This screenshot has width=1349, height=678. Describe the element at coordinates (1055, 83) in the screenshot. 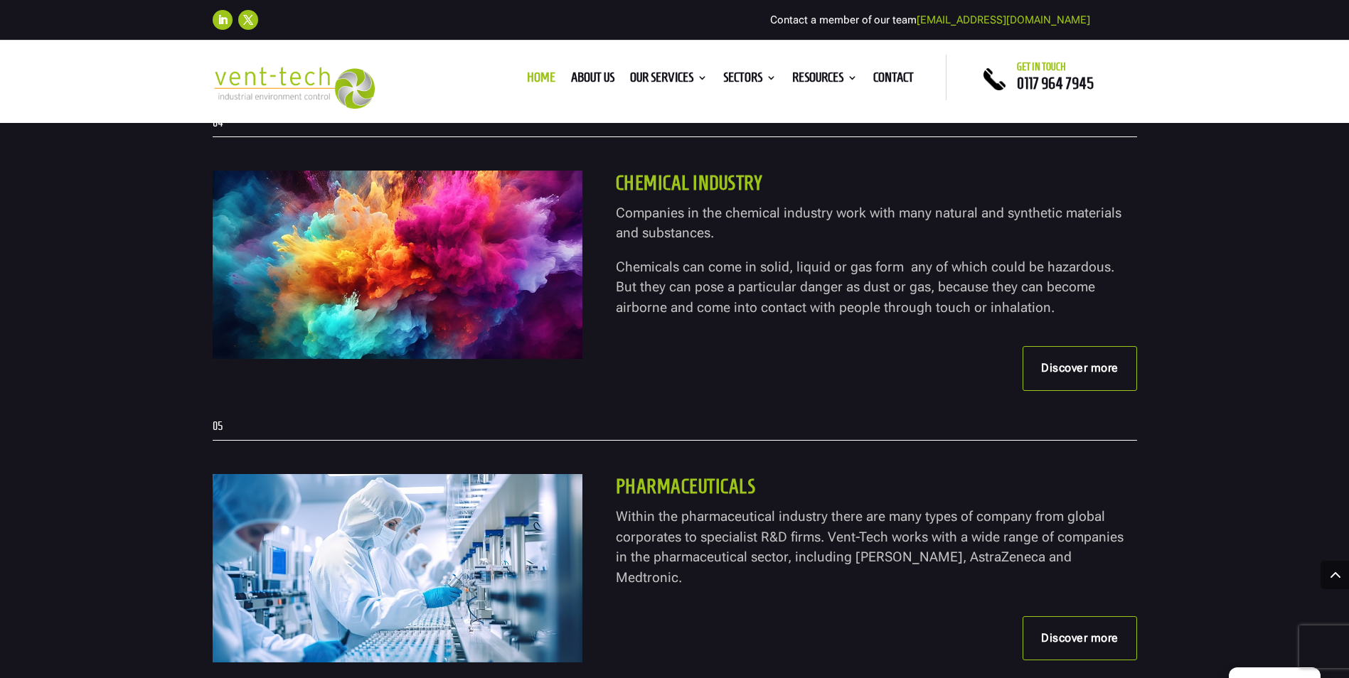

I see `a: 0117 964 7945` at that location.